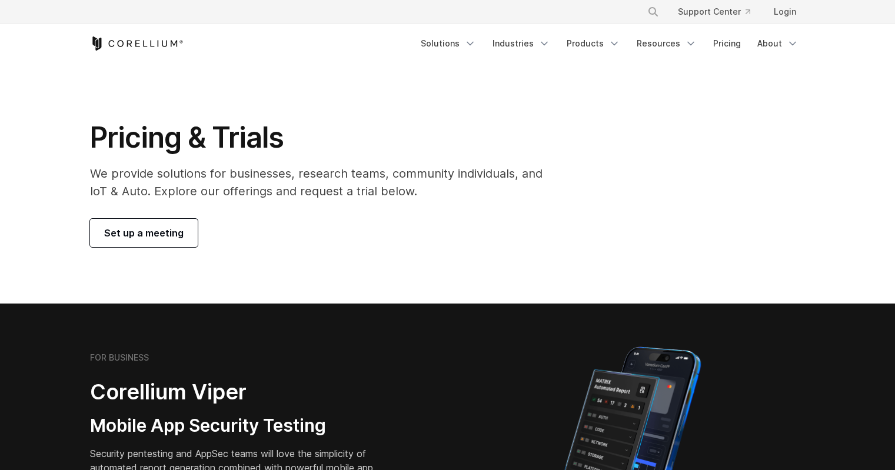 The image size is (895, 470). I want to click on h3: Mobile App Security Testing, so click(241, 426).